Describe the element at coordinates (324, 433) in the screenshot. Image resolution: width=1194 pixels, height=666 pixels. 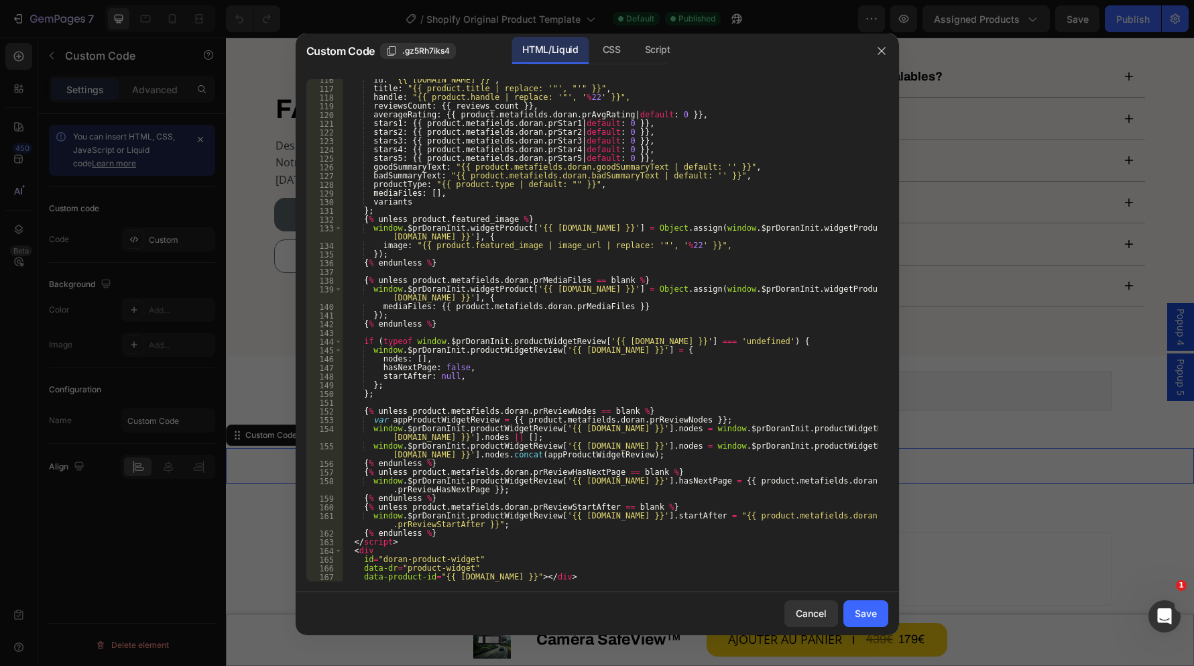
I see `div: 154` at that location.